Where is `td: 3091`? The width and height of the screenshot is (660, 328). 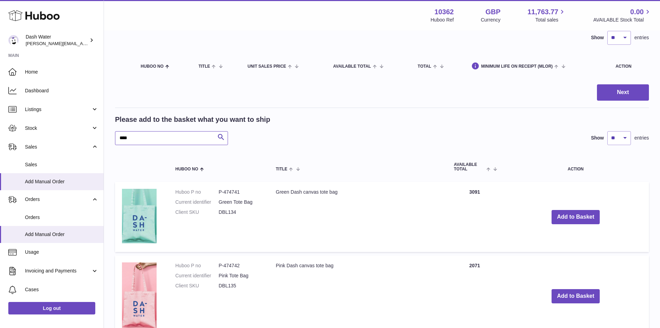
td: 3091 is located at coordinates (475, 217).